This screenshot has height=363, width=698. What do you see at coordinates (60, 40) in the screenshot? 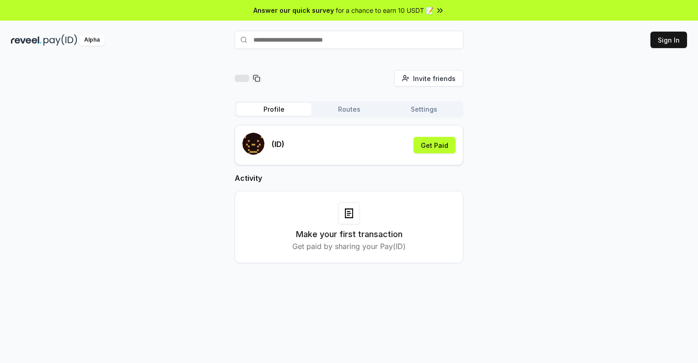
I see `img: pay_id` at bounding box center [60, 40].